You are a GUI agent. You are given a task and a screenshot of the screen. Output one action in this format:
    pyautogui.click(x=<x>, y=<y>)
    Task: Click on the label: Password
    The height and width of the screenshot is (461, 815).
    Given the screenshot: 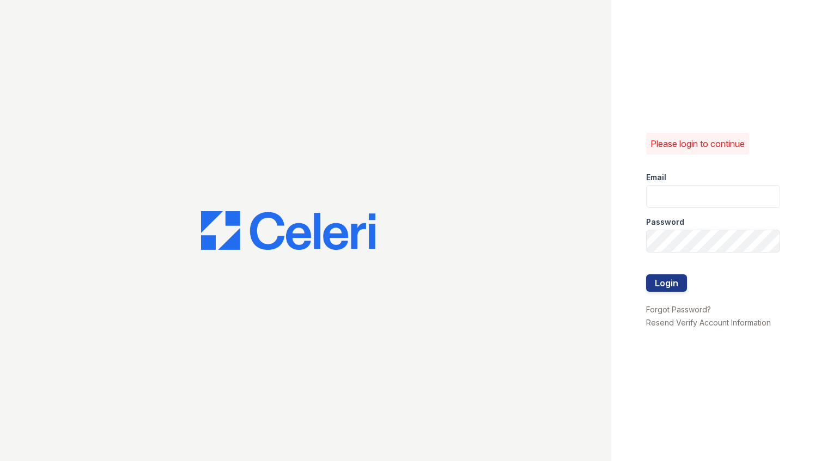 What is the action you would take?
    pyautogui.click(x=665, y=222)
    